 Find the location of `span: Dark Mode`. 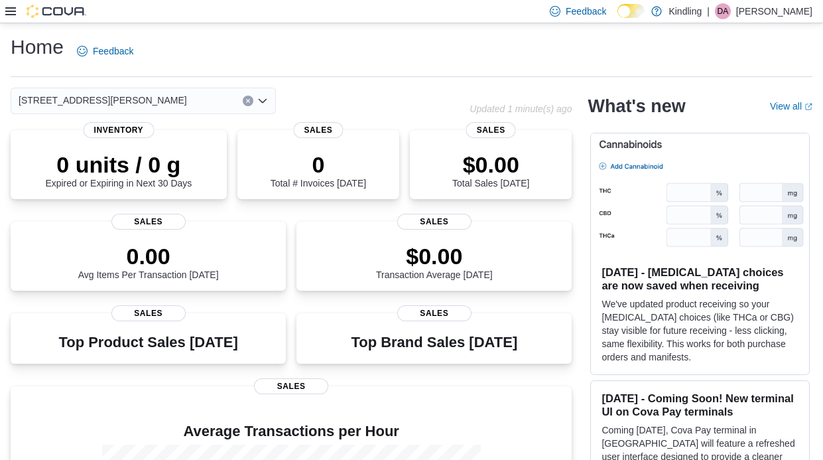

span: Dark Mode is located at coordinates (618, 18).